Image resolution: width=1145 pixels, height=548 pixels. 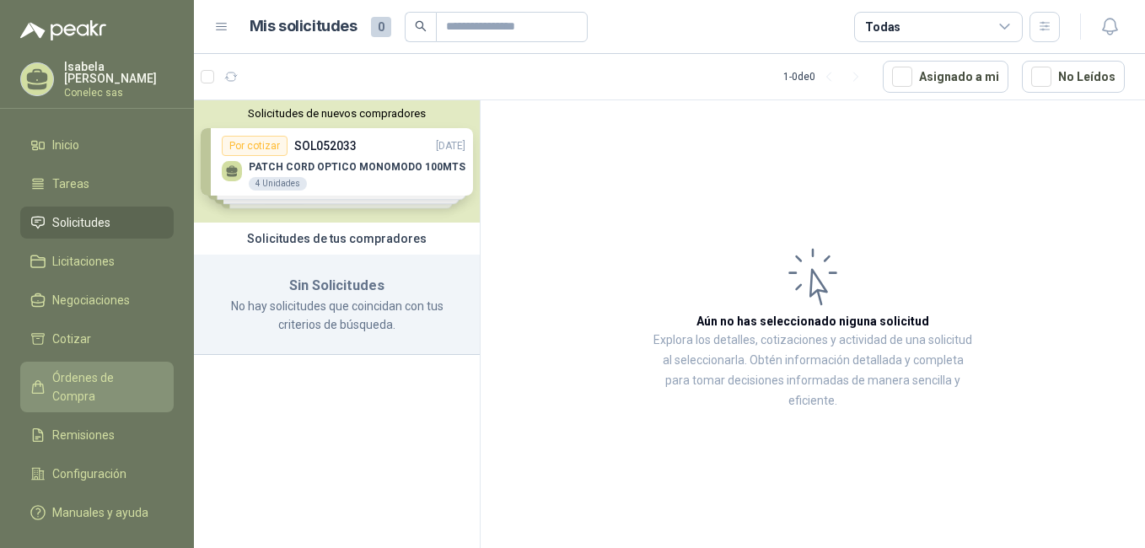 What do you see at coordinates (97, 387) in the screenshot?
I see `a: Órdenes de Compra` at bounding box center [97, 387].